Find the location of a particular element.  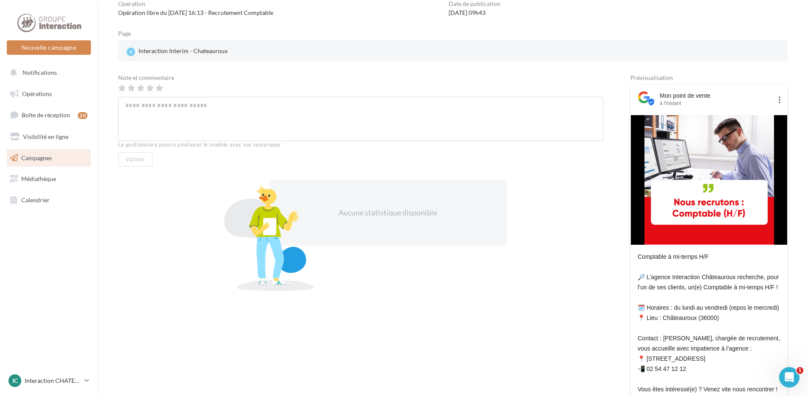

span: 1 is located at coordinates (800, 371).